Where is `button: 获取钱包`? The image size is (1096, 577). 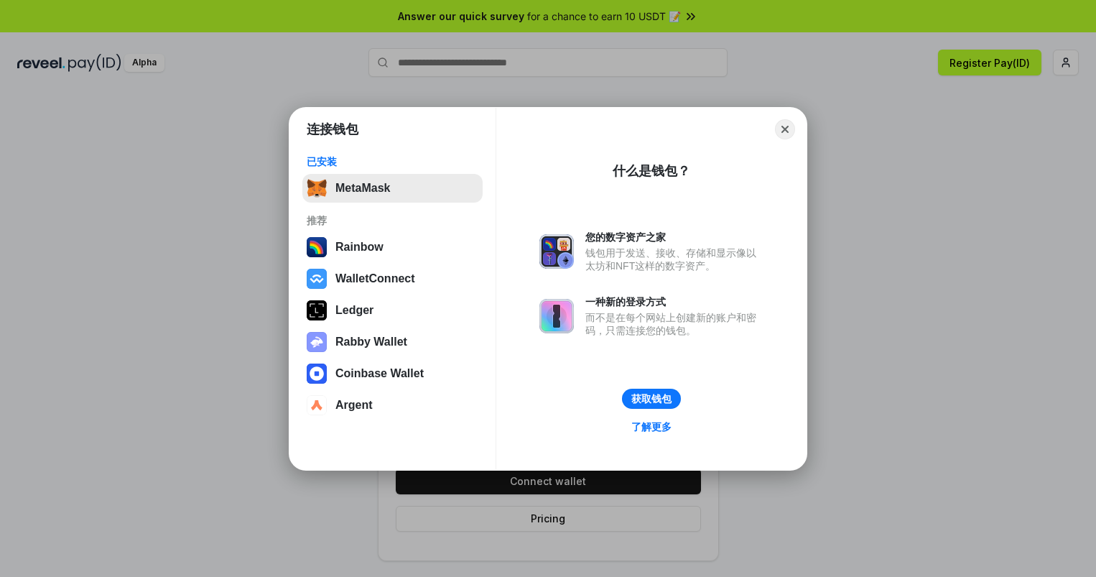 button: 获取钱包 is located at coordinates (651, 399).